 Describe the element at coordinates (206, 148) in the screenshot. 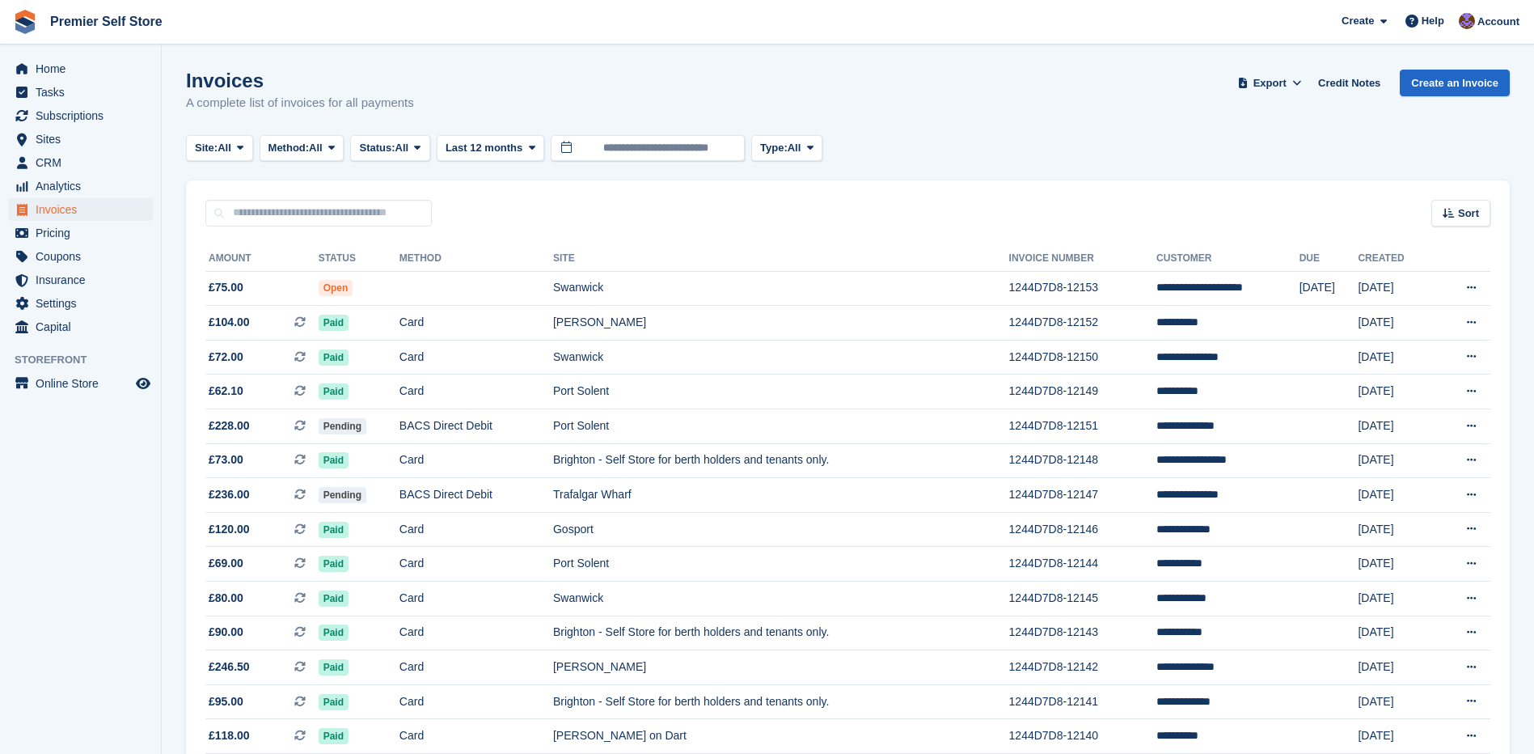

I see `span: Site:` at that location.